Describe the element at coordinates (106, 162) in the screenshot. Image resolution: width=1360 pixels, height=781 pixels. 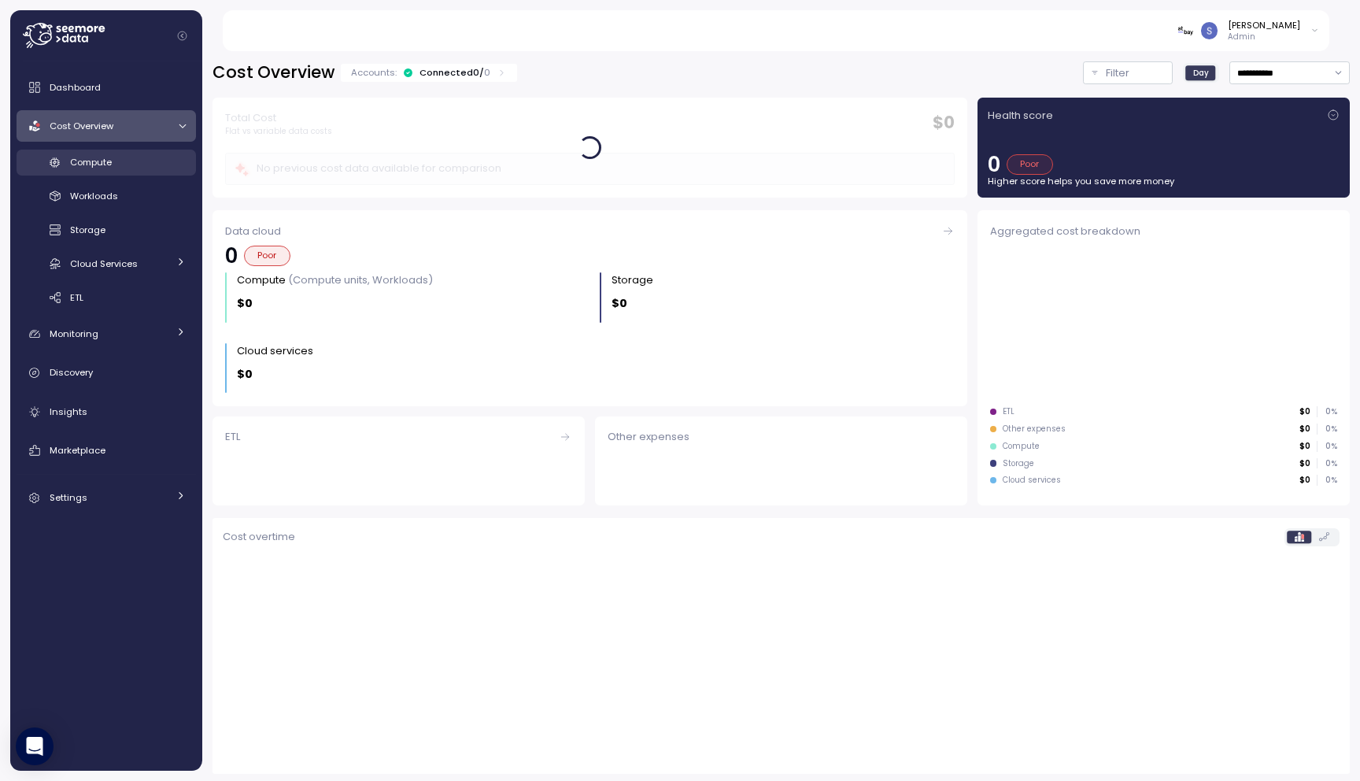
I see `a: Compute` at that location.